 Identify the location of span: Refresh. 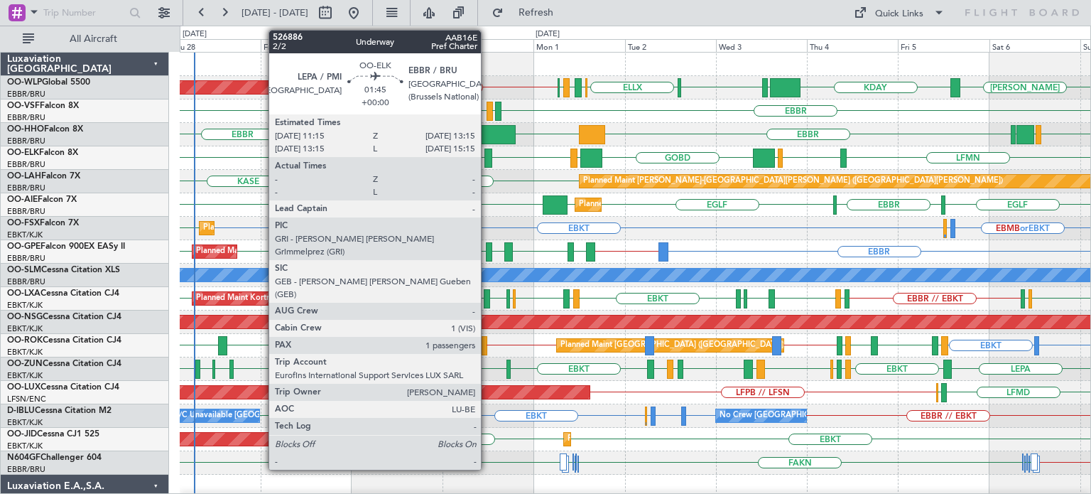
(536, 13).